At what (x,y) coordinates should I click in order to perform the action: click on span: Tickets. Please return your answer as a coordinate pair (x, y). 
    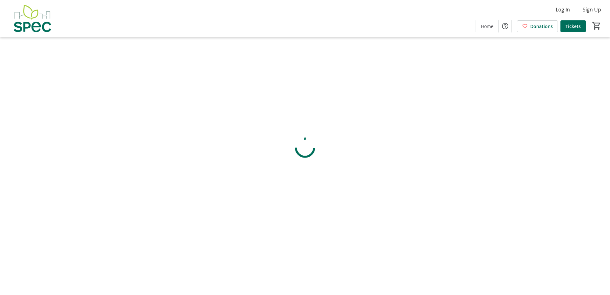
    Looking at the image, I should click on (574, 26).